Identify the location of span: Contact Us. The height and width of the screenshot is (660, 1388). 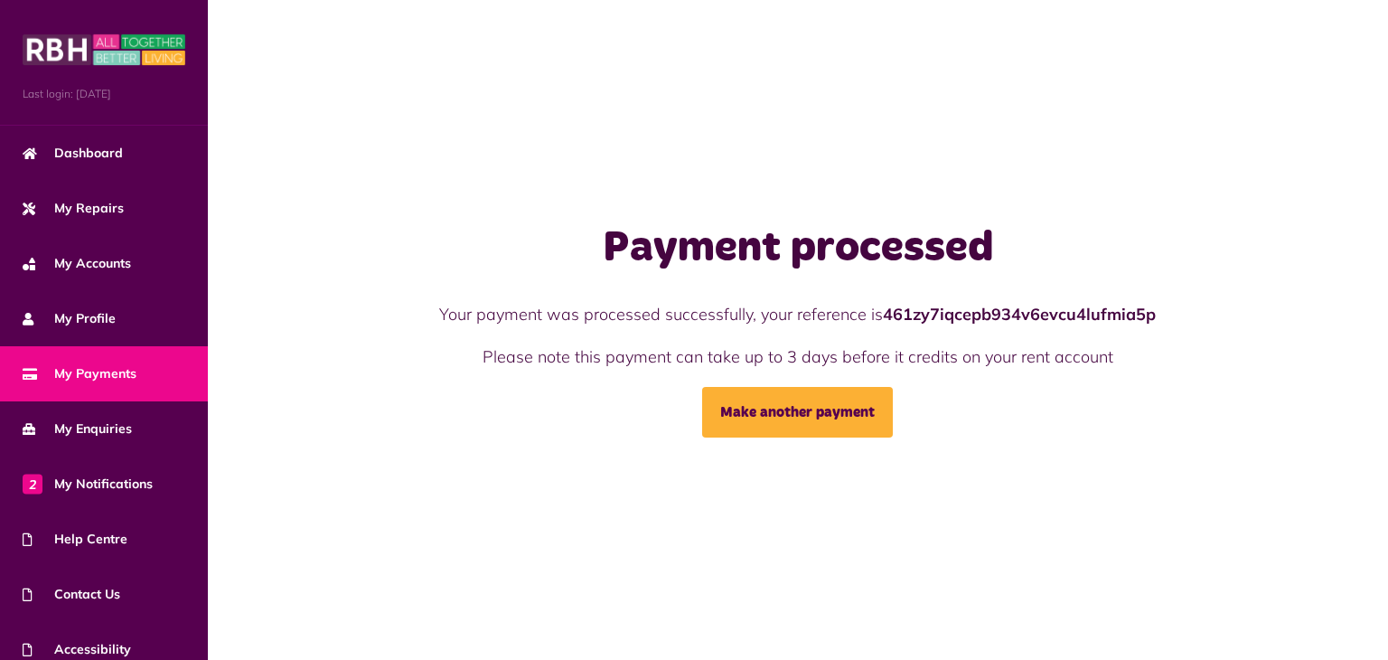
(71, 594).